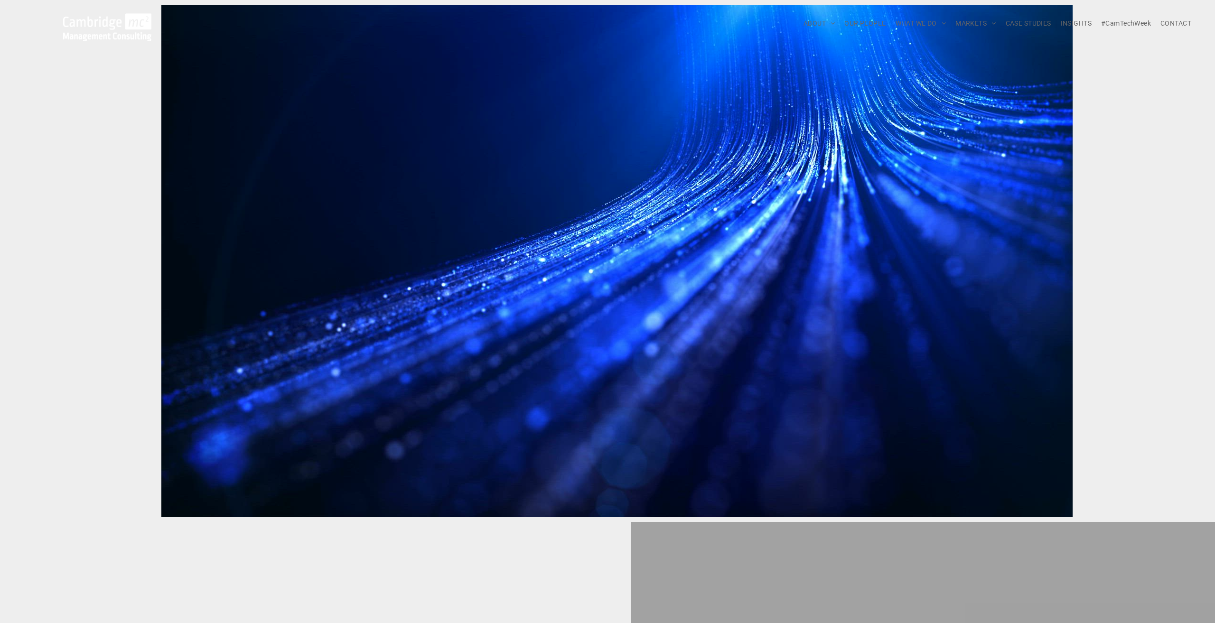  I want to click on a: MARKETS, so click(975, 23).